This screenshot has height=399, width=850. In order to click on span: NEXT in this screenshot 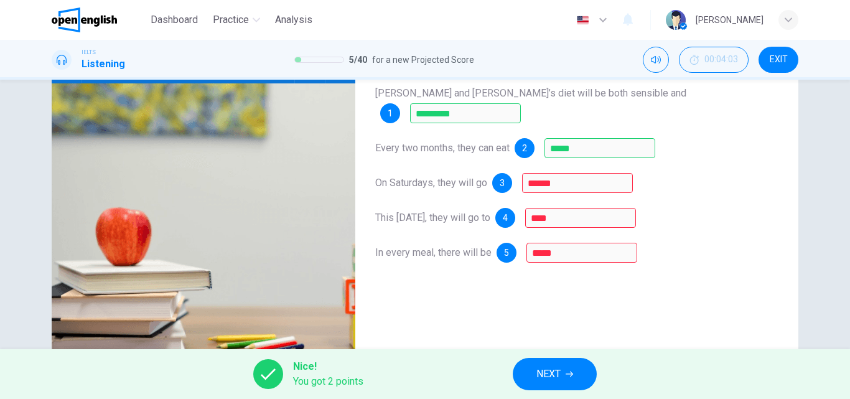, I will do `click(548, 374)`.